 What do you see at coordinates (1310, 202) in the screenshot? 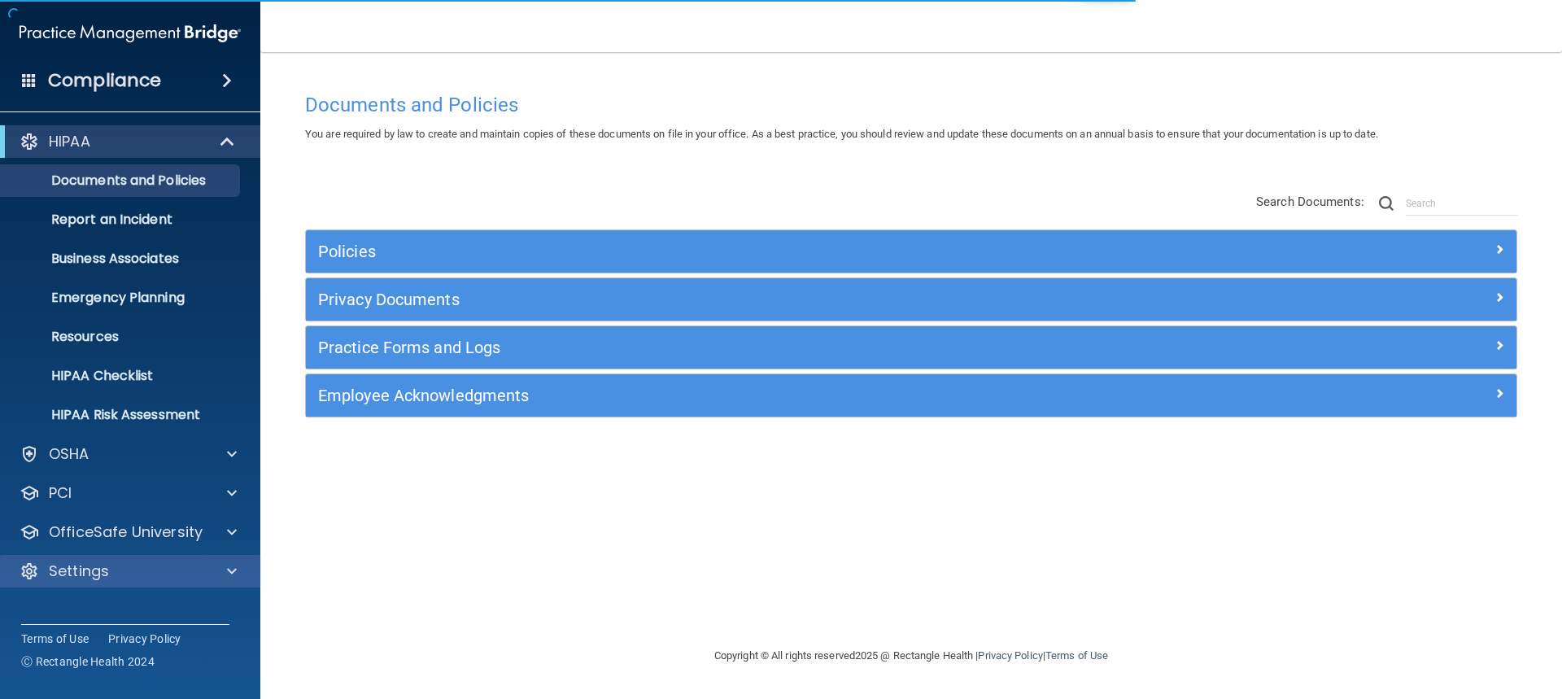
I see `span: Search Documents:` at bounding box center [1310, 202].